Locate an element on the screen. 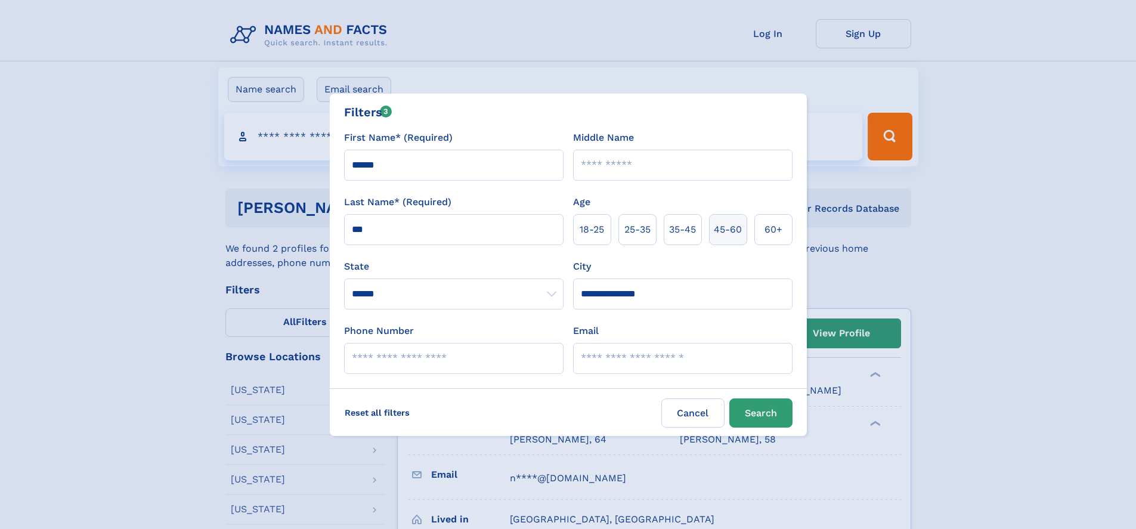 This screenshot has width=1136, height=529. label: State is located at coordinates (454, 267).